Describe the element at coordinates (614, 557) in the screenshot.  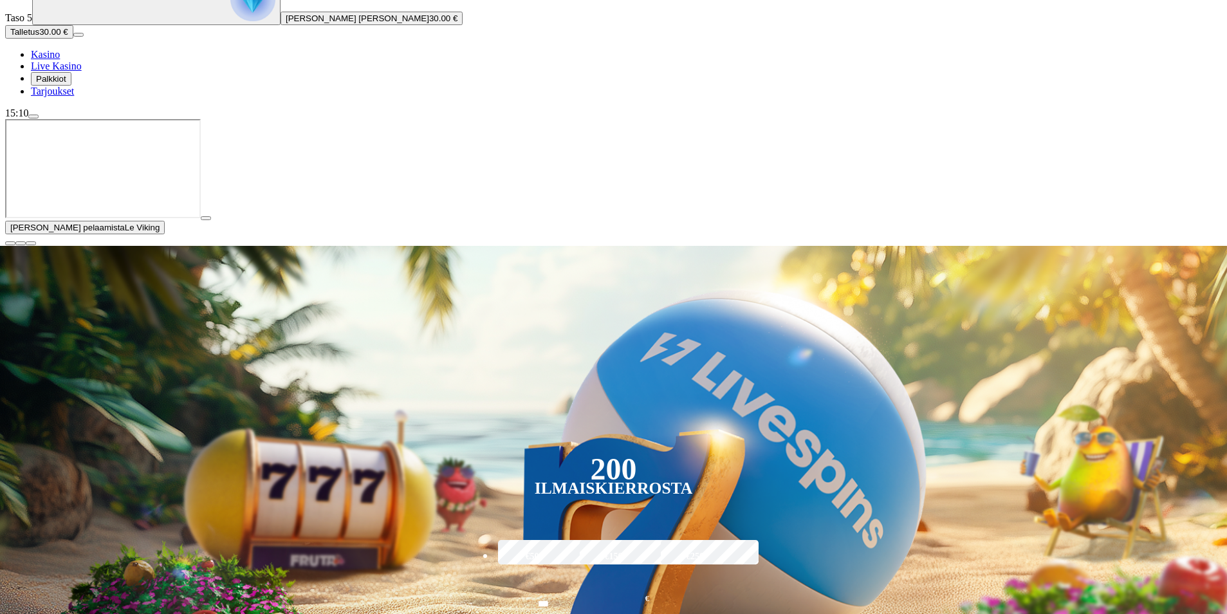
I see `label: €150` at that location.